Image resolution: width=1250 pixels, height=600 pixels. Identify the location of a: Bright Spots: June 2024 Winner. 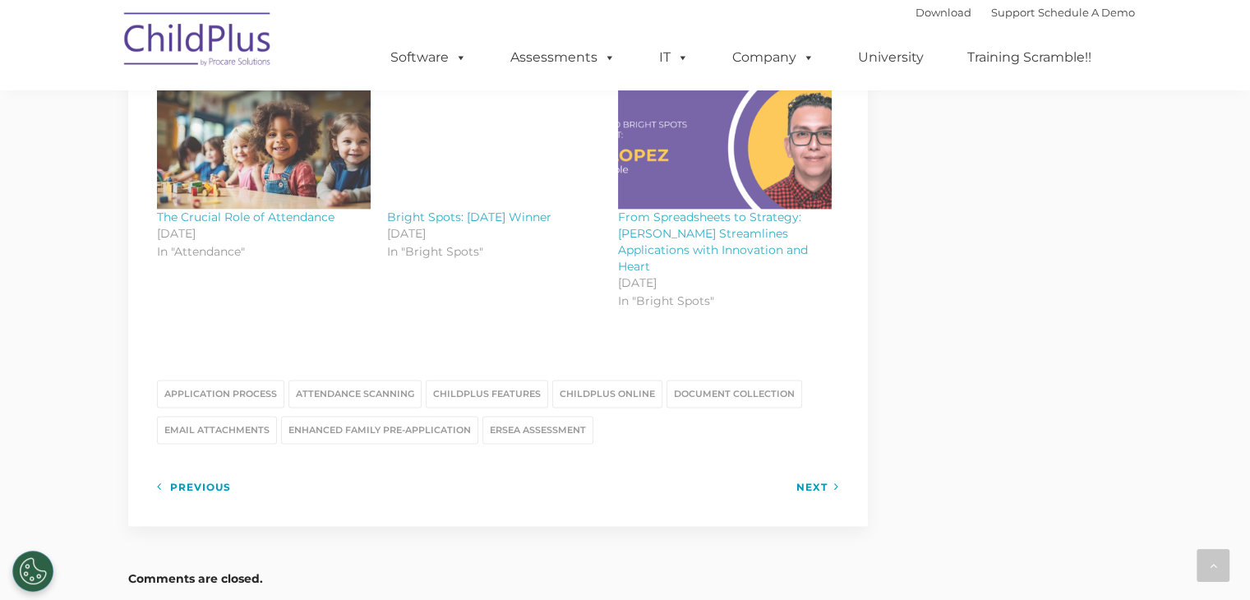
(494, 147).